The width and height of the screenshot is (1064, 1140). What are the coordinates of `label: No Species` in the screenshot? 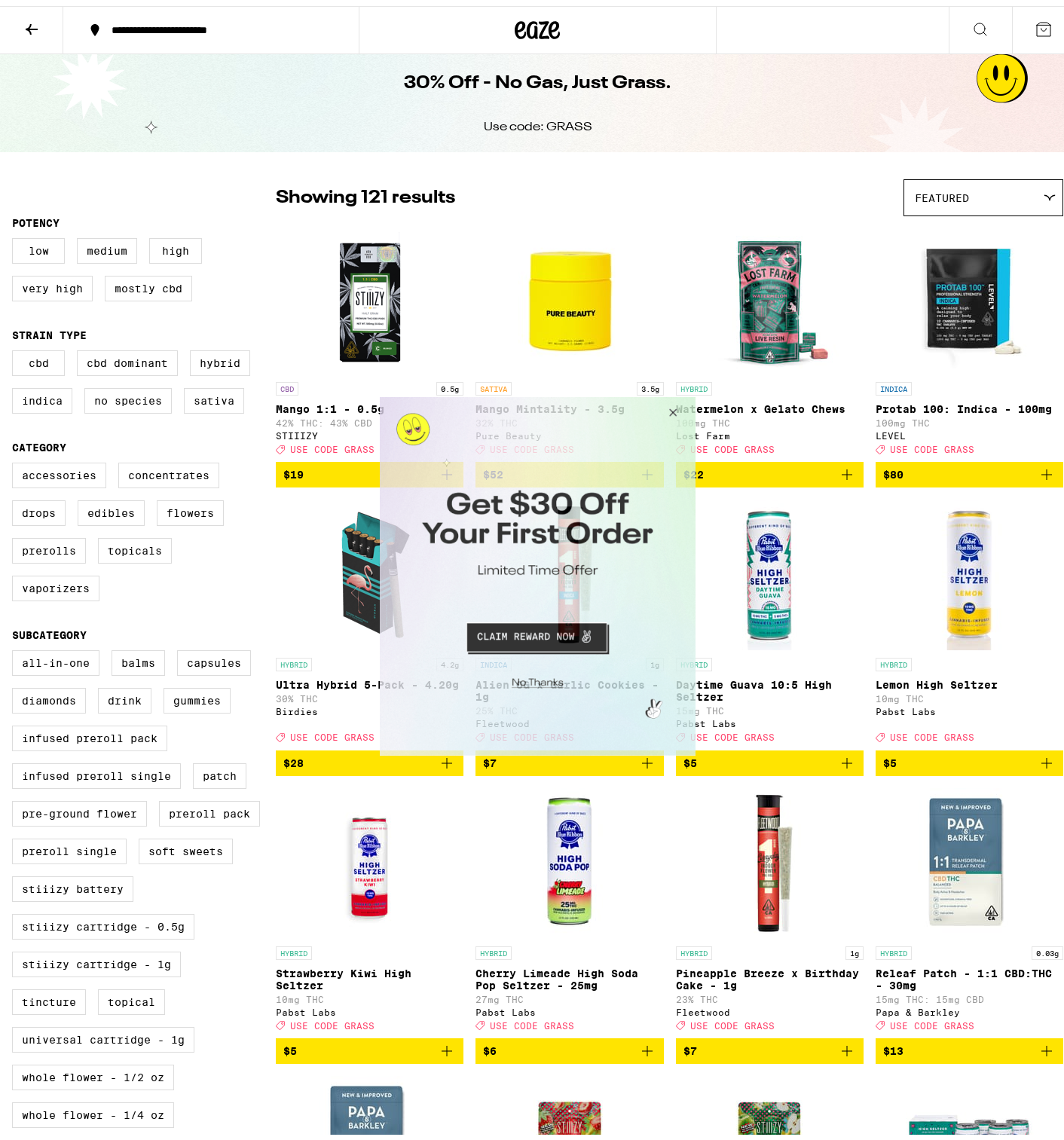 It's located at (128, 395).